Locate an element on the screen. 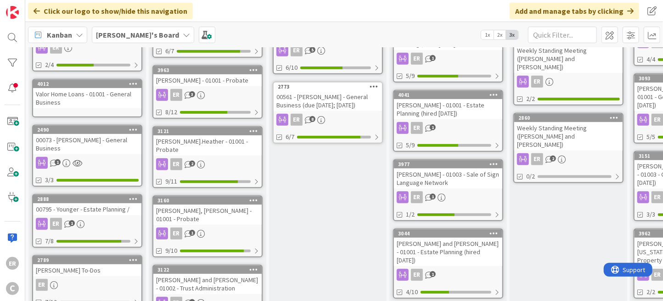  span: 8 is located at coordinates (312, 119).